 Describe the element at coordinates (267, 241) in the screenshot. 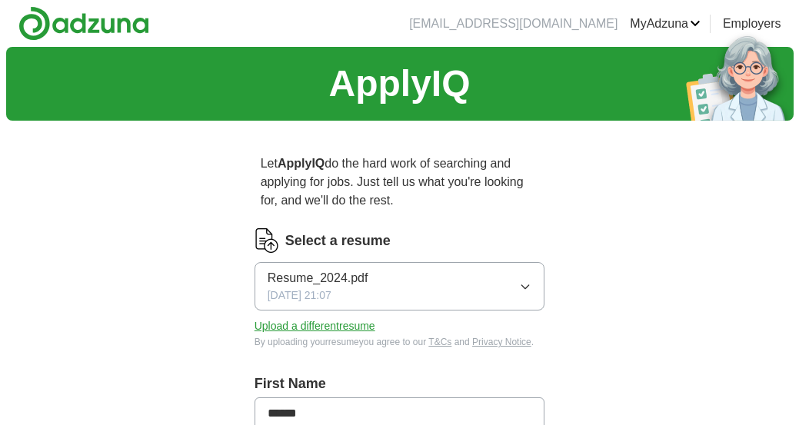

I see `img: CV Icon` at that location.